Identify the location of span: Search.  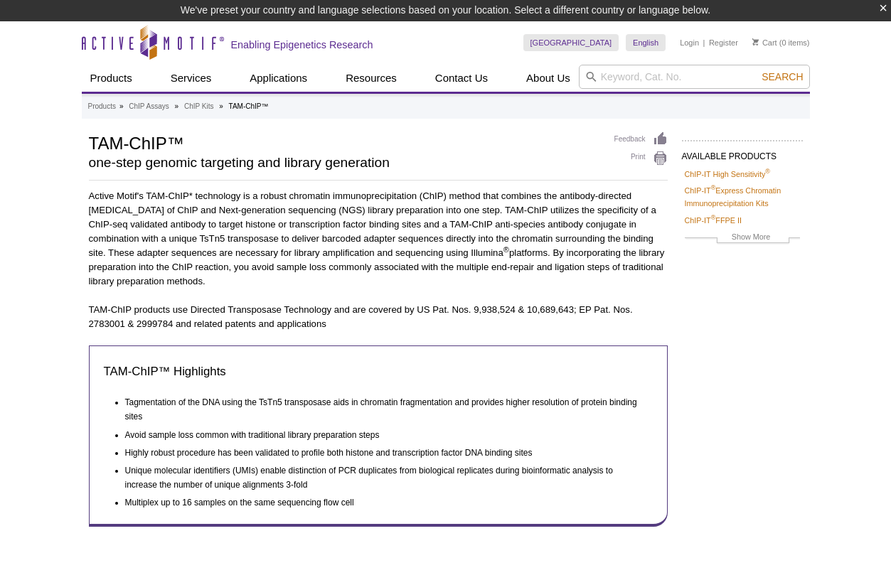
(782, 77).